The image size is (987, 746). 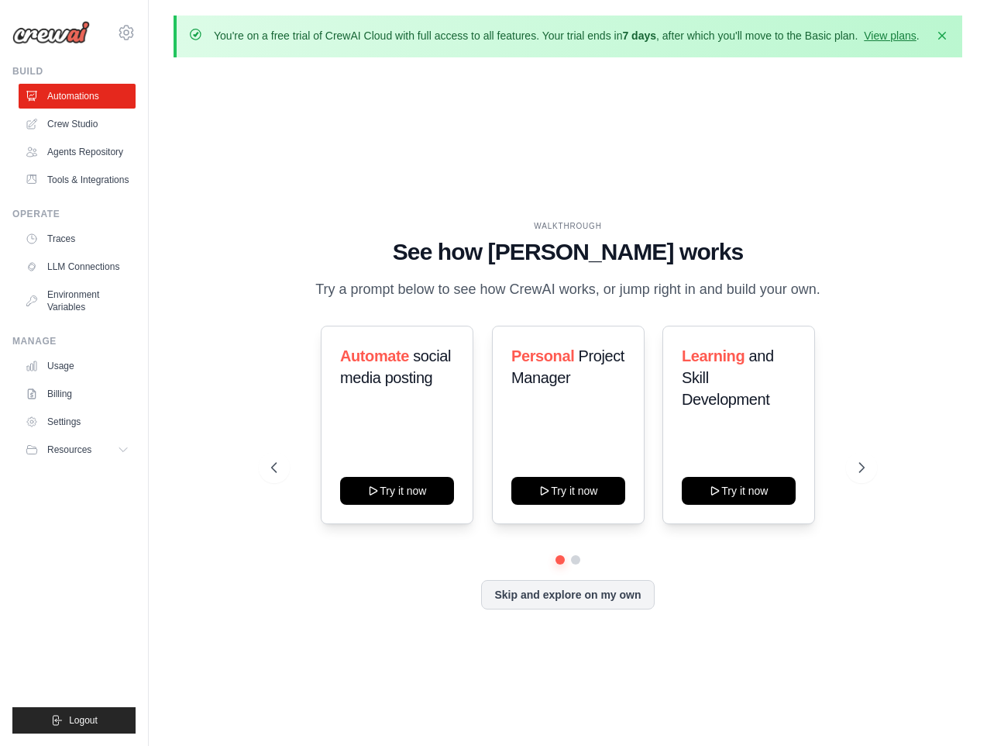 What do you see at coordinates (568, 289) in the screenshot?
I see `p: Try a prompt below to see how CrewAI works, or jump right in and build your own.` at bounding box center [568, 289].